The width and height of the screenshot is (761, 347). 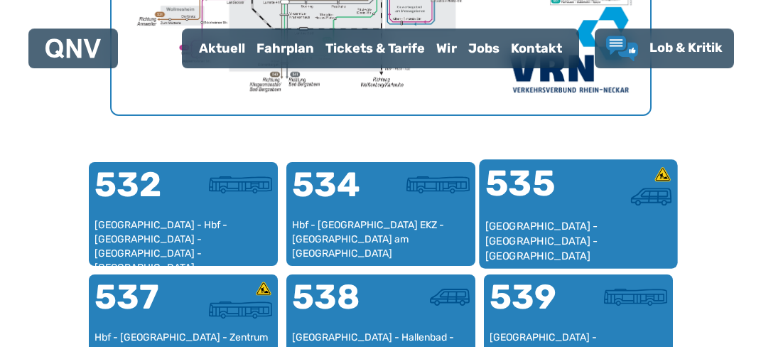 I want to click on div: Aktuell, so click(x=222, y=48).